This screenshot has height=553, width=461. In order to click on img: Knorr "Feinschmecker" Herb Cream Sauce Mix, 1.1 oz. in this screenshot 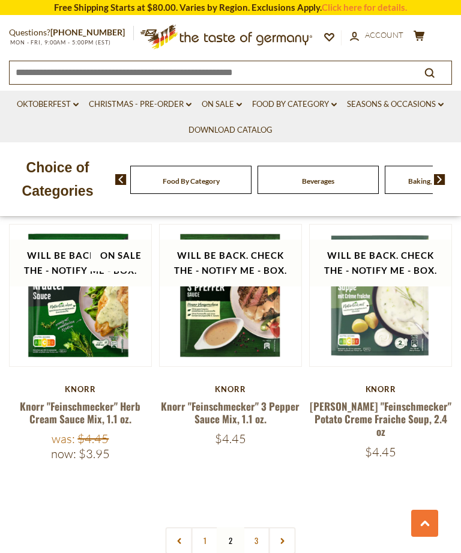, I will do `click(81, 296)`.